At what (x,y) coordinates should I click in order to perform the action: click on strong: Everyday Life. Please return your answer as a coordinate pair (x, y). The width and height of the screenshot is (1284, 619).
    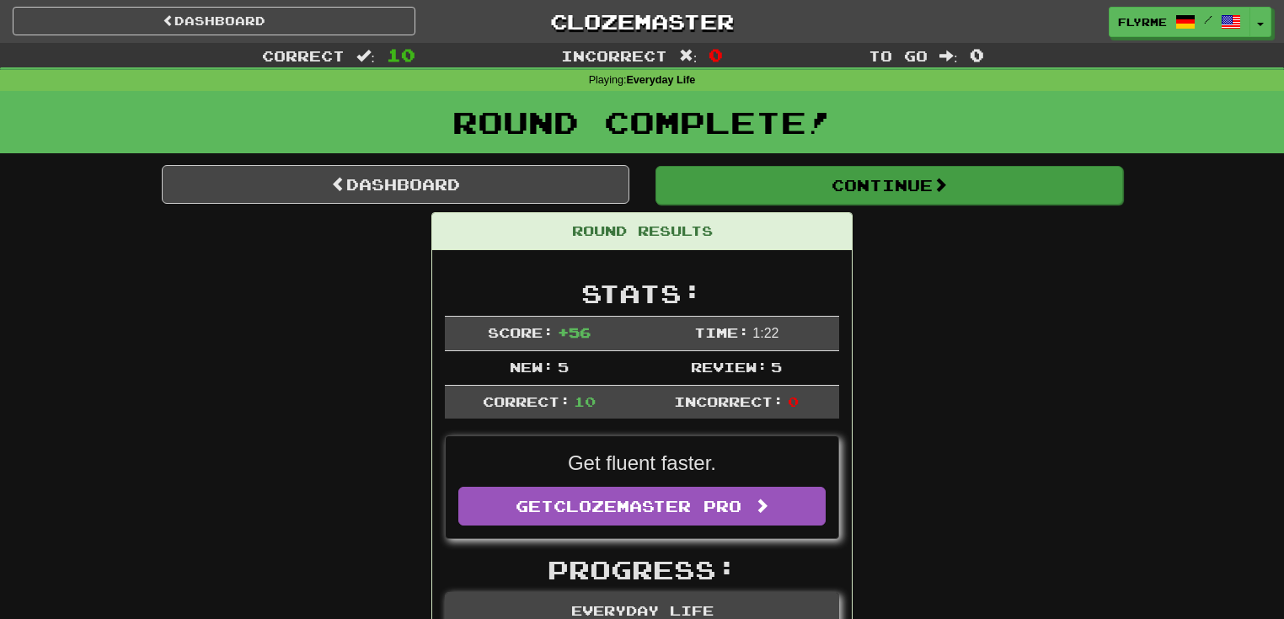
    Looking at the image, I should click on (661, 80).